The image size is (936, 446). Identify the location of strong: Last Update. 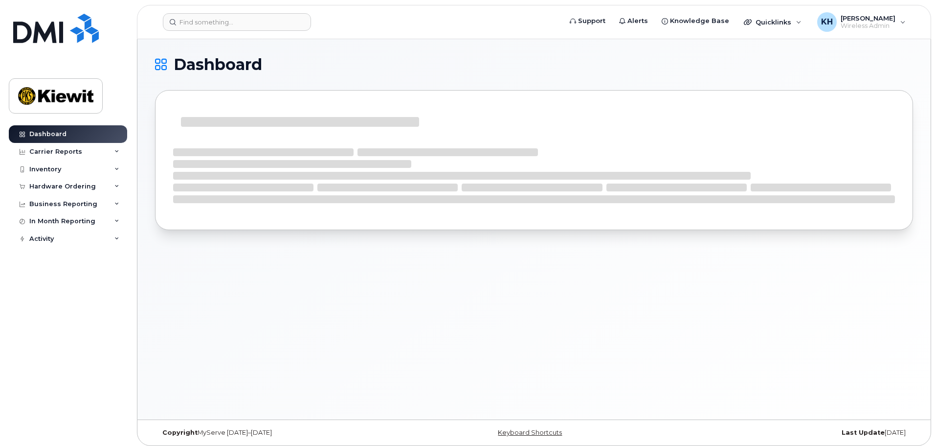
(863, 432).